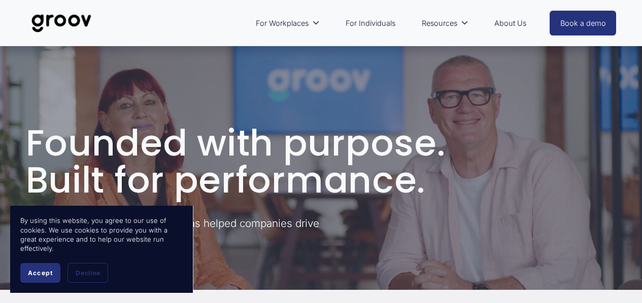 The image size is (642, 303). Describe the element at coordinates (88, 273) in the screenshot. I see `button: Decline` at that location.